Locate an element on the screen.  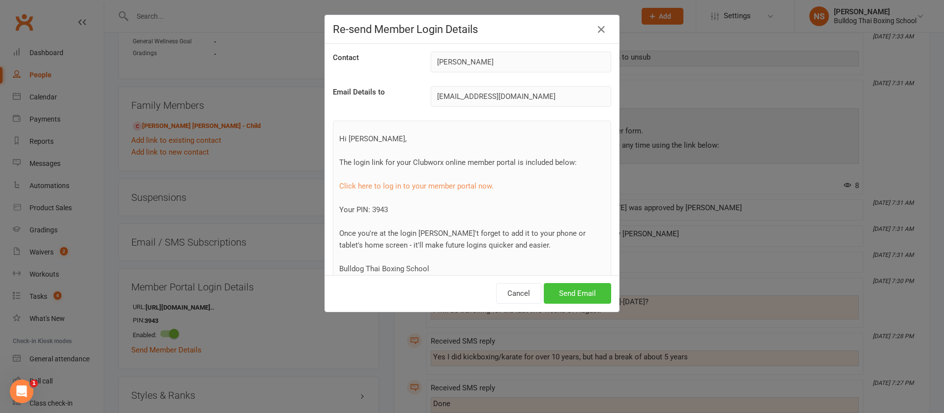
button: Close is located at coordinates (602, 30).